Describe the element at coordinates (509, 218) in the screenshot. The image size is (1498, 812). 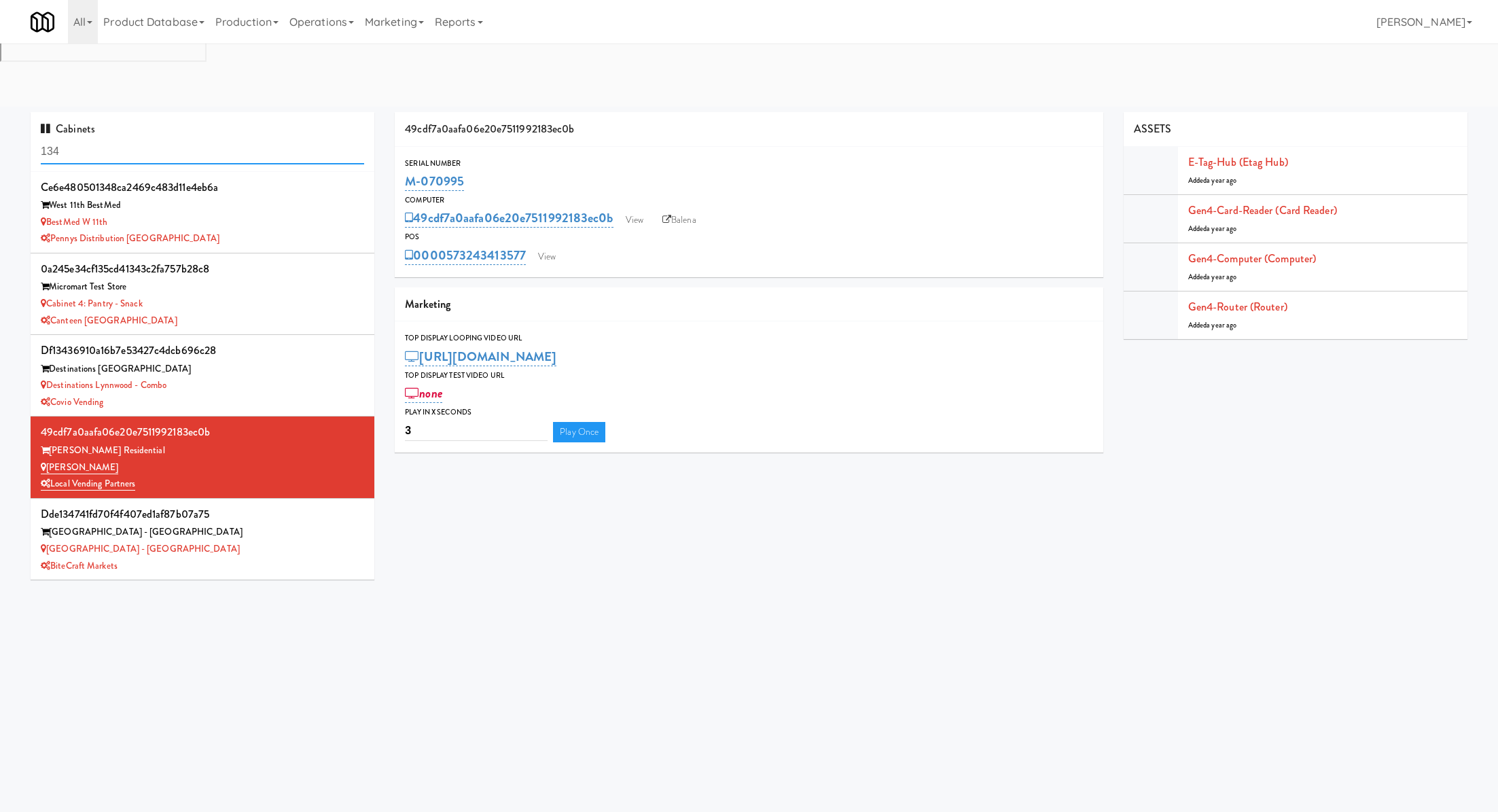
I see `a: 49cdf7a0aafa06e20e7511992183ec0b` at that location.